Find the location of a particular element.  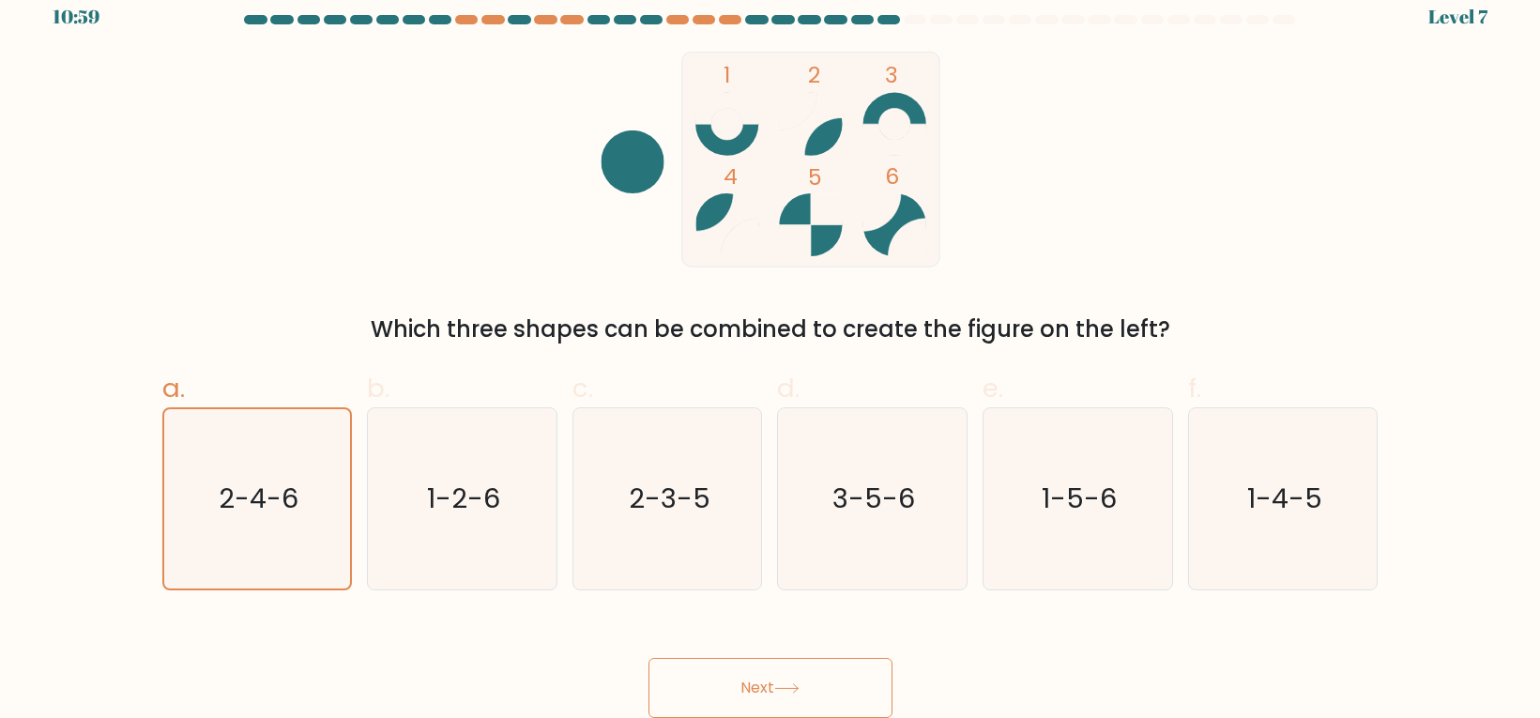

tspan: 6 is located at coordinates (891, 175).